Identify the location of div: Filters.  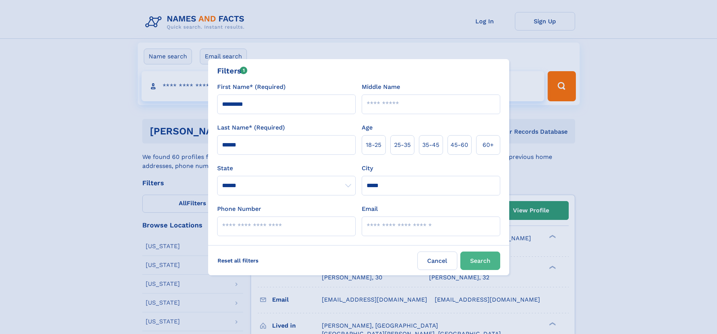
(232, 71).